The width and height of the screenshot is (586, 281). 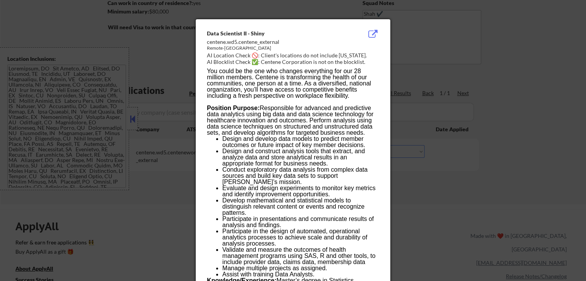 I want to click on li: Participate in presentations and communicate results of analysis and findings., so click(x=300, y=222).